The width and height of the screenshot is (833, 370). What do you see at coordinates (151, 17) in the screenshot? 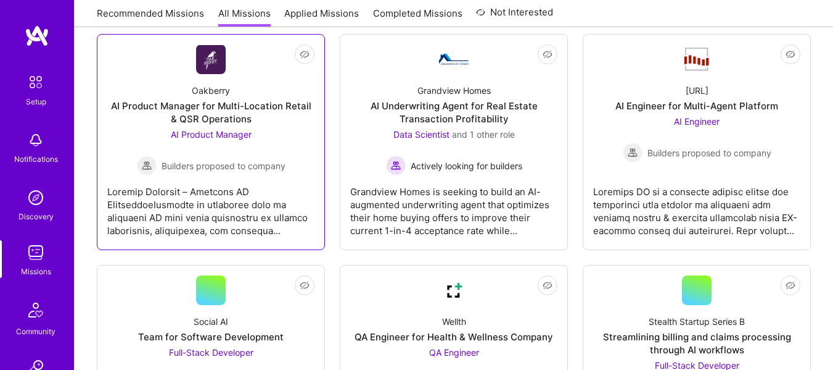
I see `a: Recommended Missions` at bounding box center [151, 17].